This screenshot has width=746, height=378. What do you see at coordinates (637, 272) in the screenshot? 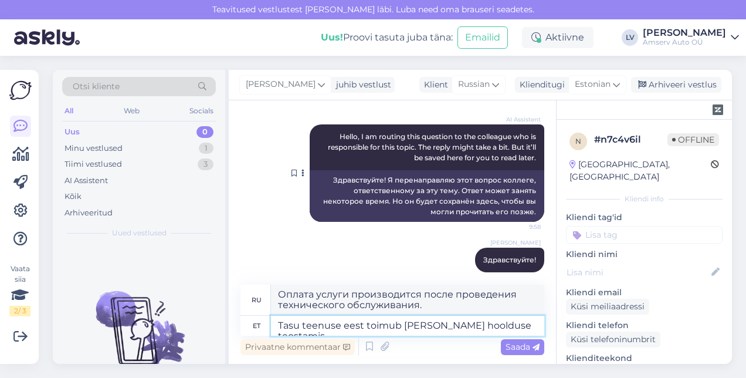
I see `input: Lisa nimi` at bounding box center [637, 272].